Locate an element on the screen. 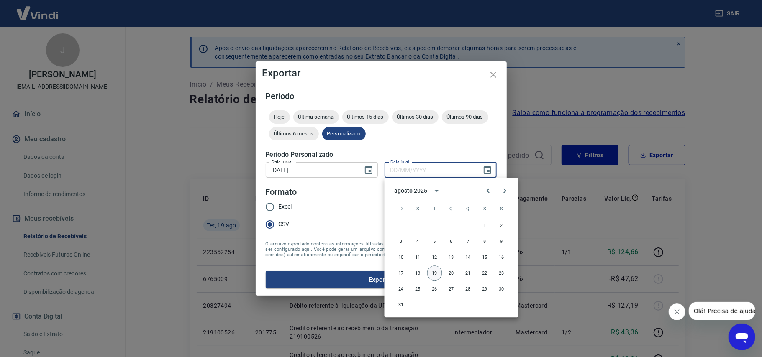 This screenshot has width=762, height=357. span: Excel is located at coordinates (285, 207).